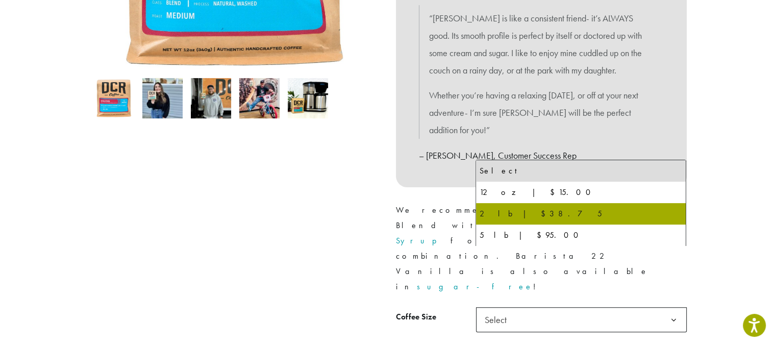 This screenshot has height=347, width=776. What do you see at coordinates (475, 286) in the screenshot?
I see `a: sugar-free` at bounding box center [475, 286].